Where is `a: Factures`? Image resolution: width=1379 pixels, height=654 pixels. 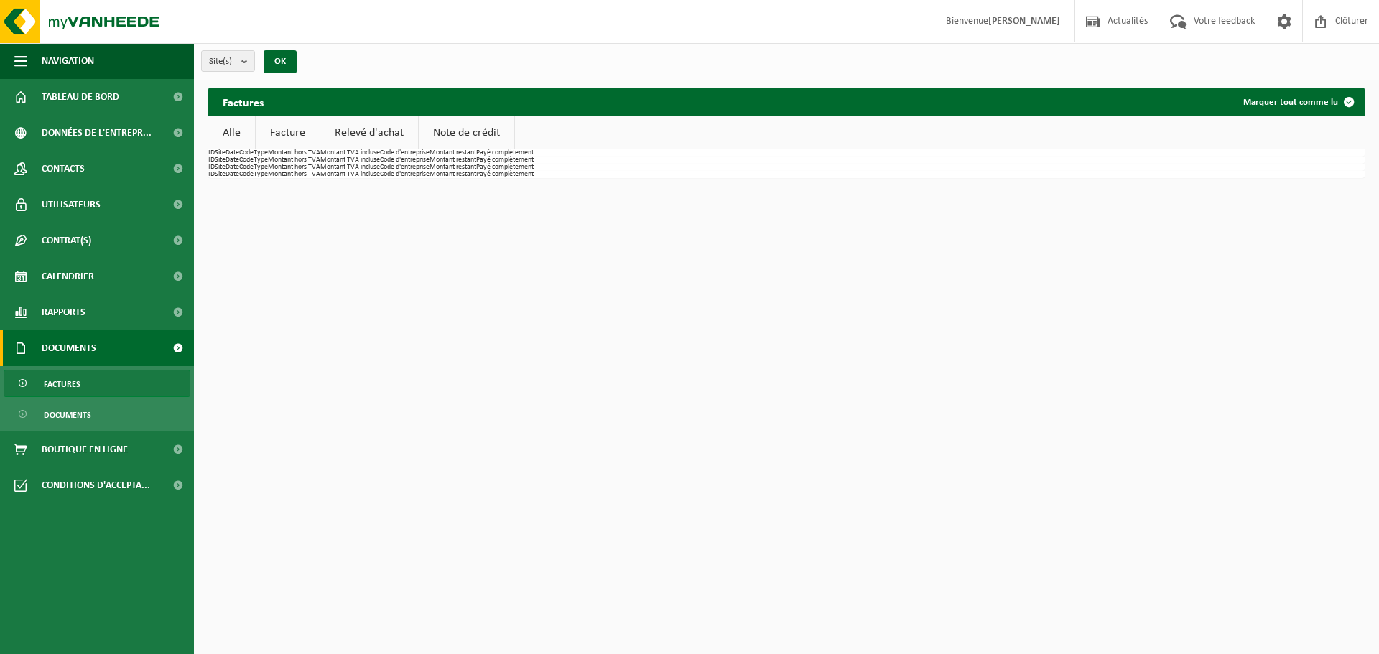 a: Factures is located at coordinates (97, 384).